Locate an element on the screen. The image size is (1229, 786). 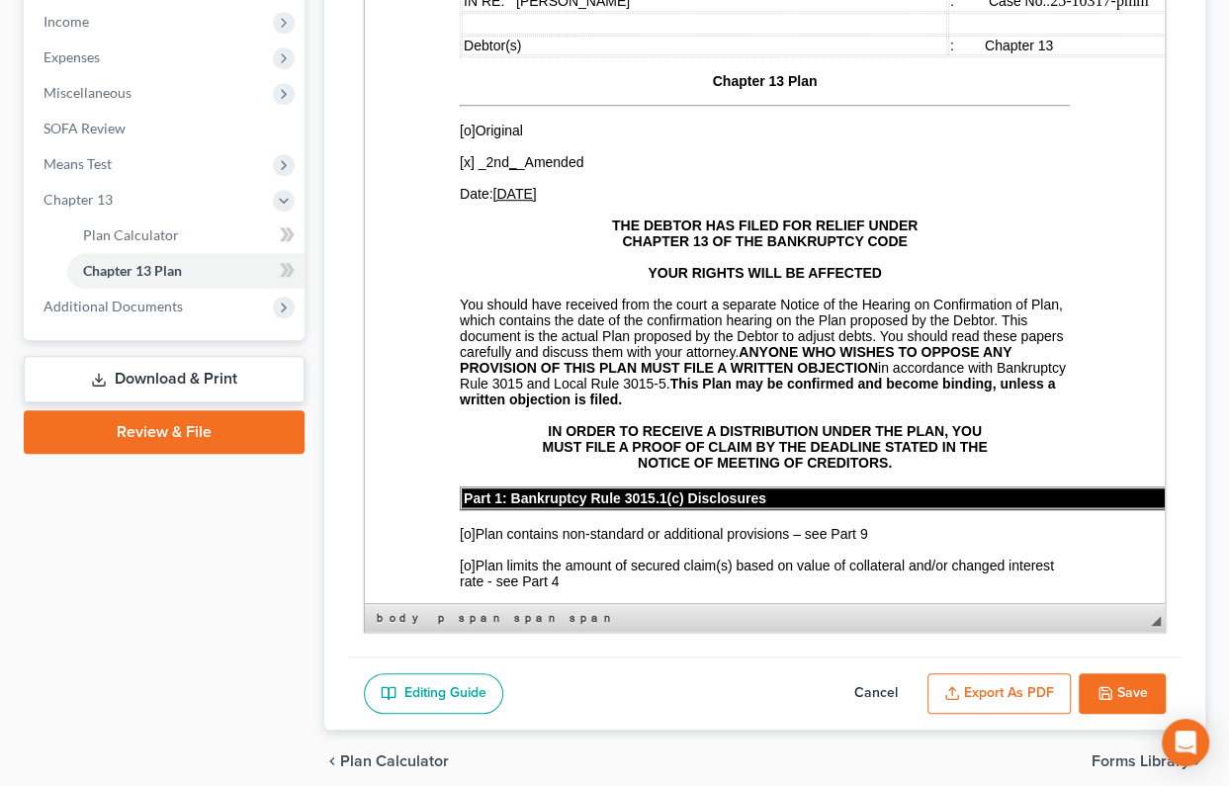
span: _2nd _ is located at coordinates (136, 354).